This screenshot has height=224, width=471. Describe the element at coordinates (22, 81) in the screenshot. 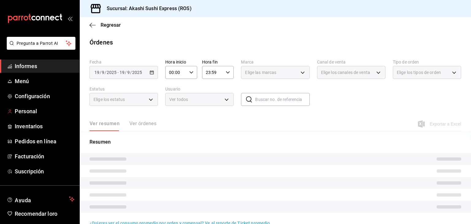

I see `font: Menú` at that location.